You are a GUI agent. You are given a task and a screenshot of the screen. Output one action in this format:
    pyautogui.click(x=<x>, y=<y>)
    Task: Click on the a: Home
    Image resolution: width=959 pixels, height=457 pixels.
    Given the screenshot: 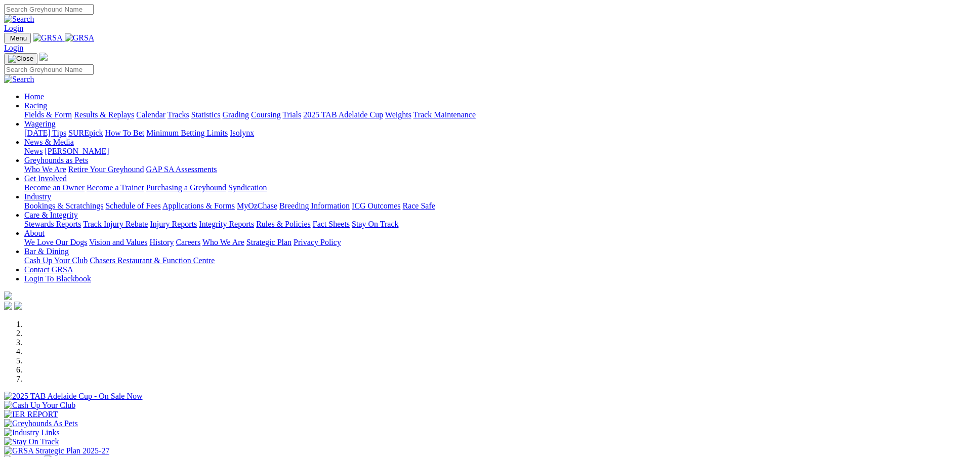 What is the action you would take?
    pyautogui.click(x=34, y=96)
    